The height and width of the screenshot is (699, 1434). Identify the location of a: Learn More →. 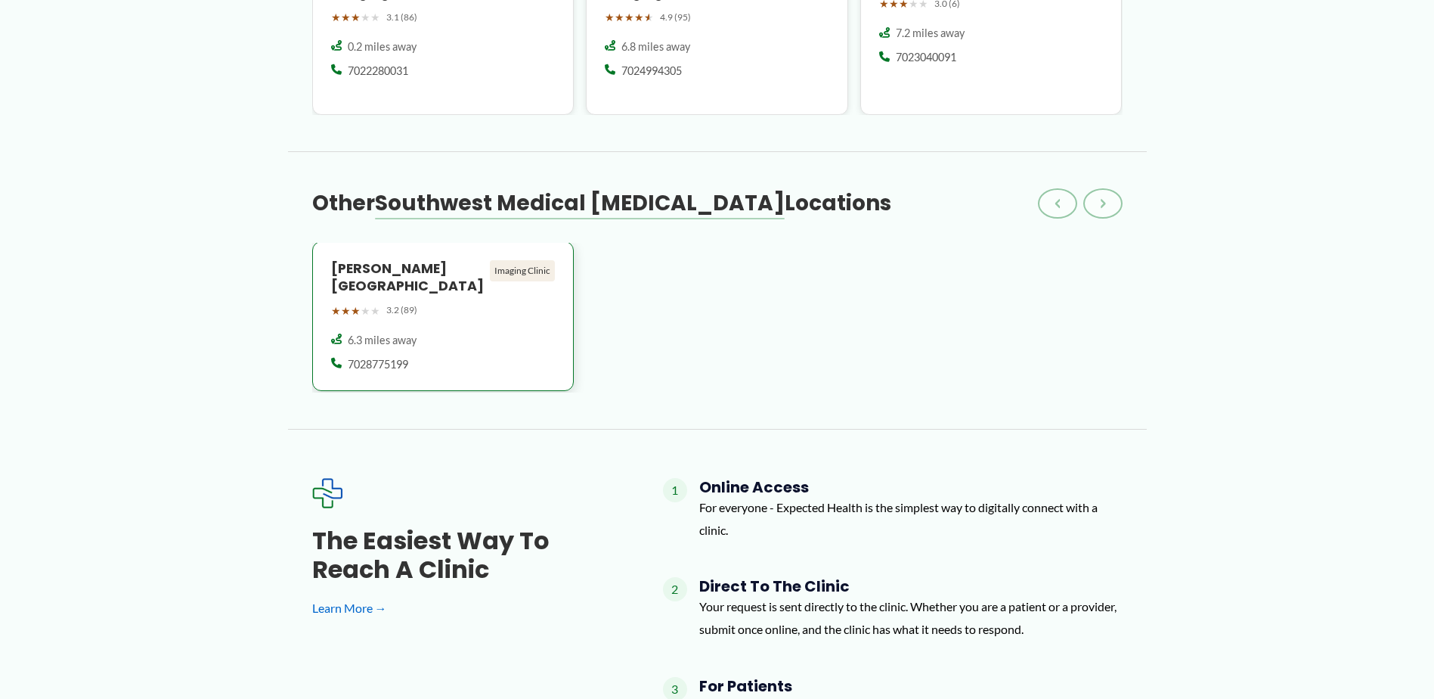
(463, 608).